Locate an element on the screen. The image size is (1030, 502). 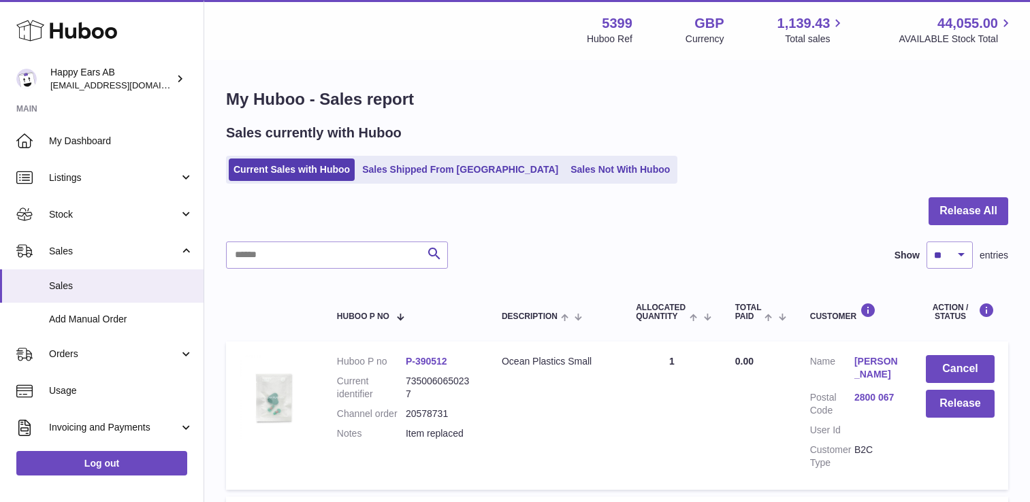
span: 0.00 is located at coordinates (744, 361).